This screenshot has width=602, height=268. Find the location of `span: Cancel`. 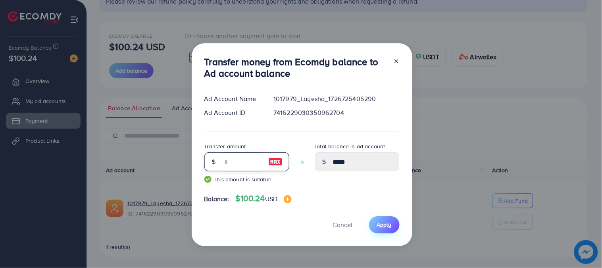

span: Cancel is located at coordinates (343, 224).